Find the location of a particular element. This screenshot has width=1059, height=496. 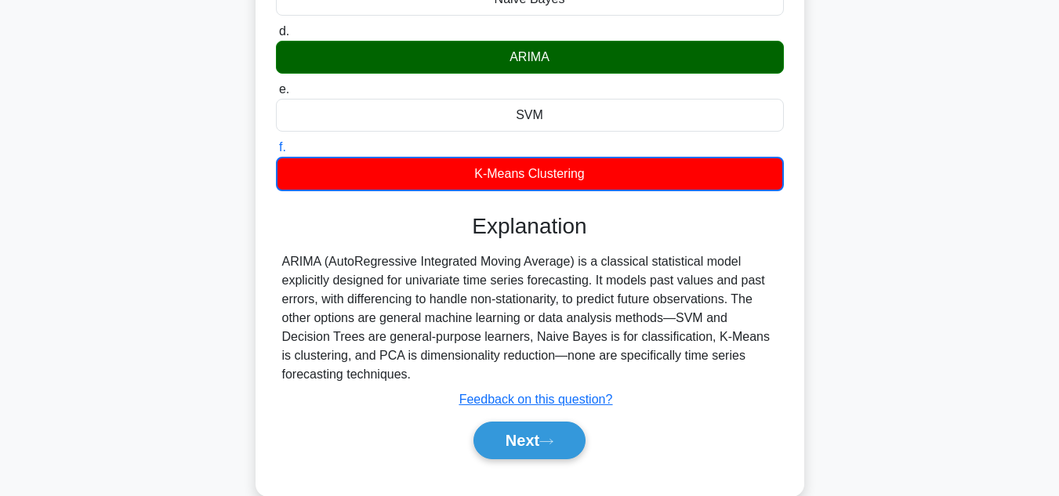

div: ARIMA (AutoRegressive Integrated Moving Average) is a classical statistical model explicitly desi... is located at coordinates (530, 318).